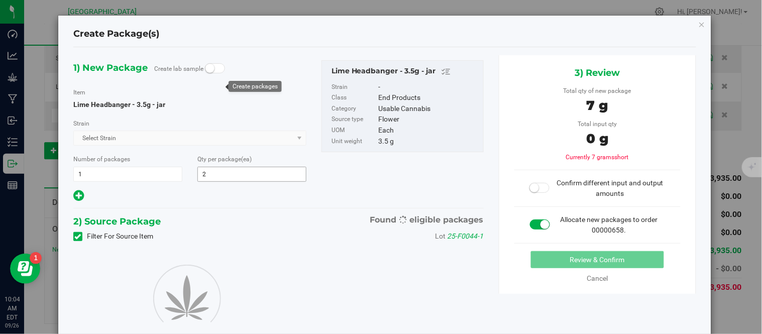 The height and width of the screenshot is (334, 762). I want to click on span: 25-F0044-1, so click(466, 236).